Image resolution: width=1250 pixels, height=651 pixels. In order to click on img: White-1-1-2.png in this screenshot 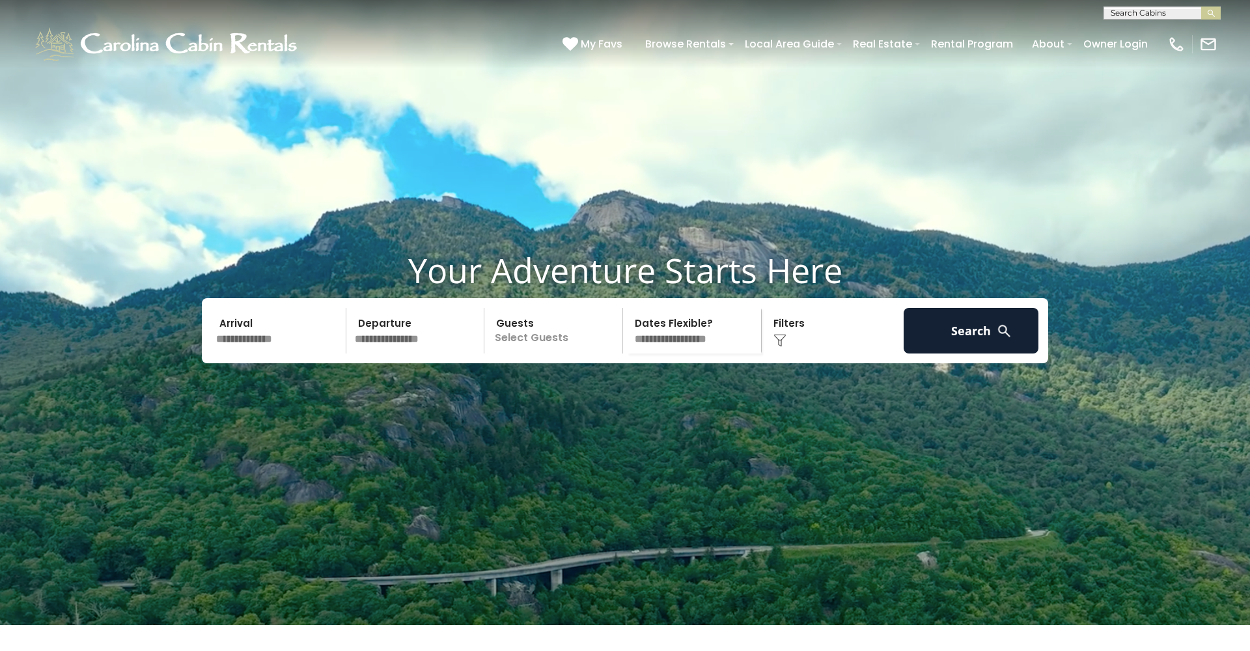, I will do `click(167, 44)`.